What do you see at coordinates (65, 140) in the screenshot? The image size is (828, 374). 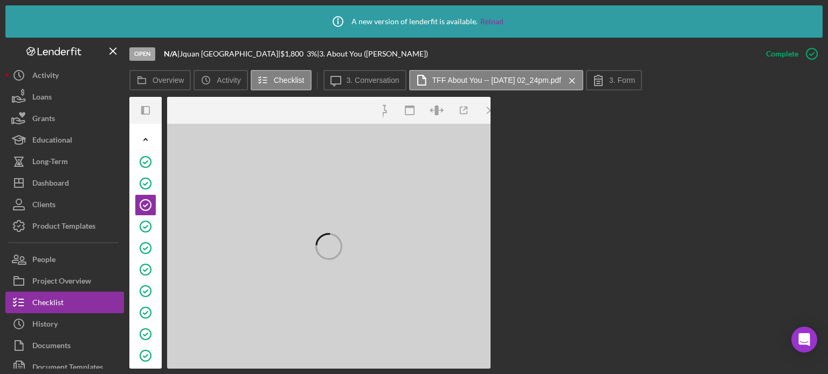 I see `a: Educational` at bounding box center [65, 140].